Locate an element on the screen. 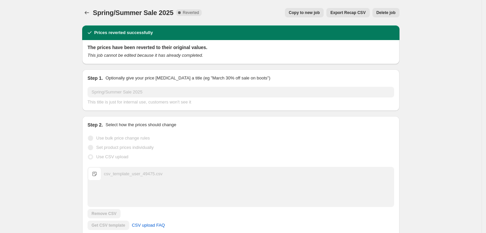 This screenshot has width=486, height=233. i: This job cannot be edited because it has already completed. is located at coordinates (145, 55).